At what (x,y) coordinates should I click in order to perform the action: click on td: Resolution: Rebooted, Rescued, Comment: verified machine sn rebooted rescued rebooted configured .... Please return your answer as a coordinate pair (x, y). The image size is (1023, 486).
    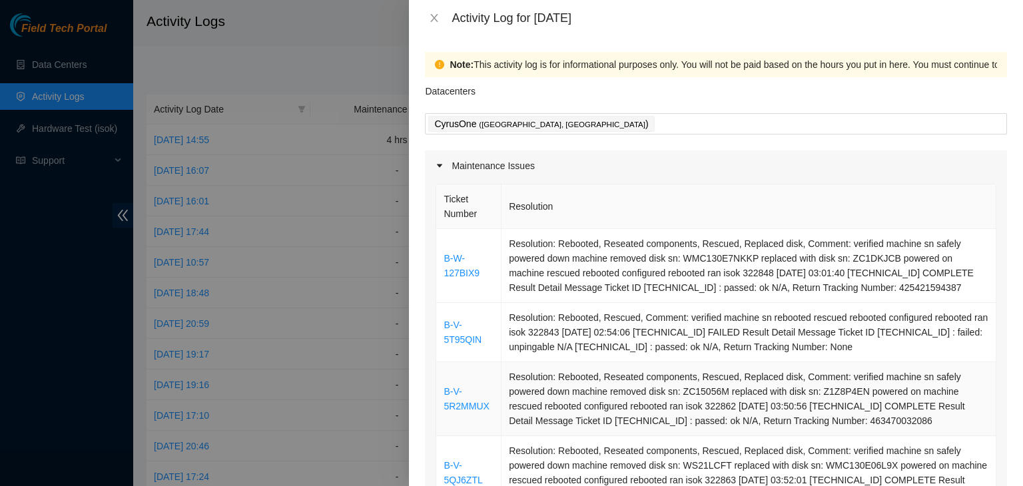
    Looking at the image, I should click on (748, 332).